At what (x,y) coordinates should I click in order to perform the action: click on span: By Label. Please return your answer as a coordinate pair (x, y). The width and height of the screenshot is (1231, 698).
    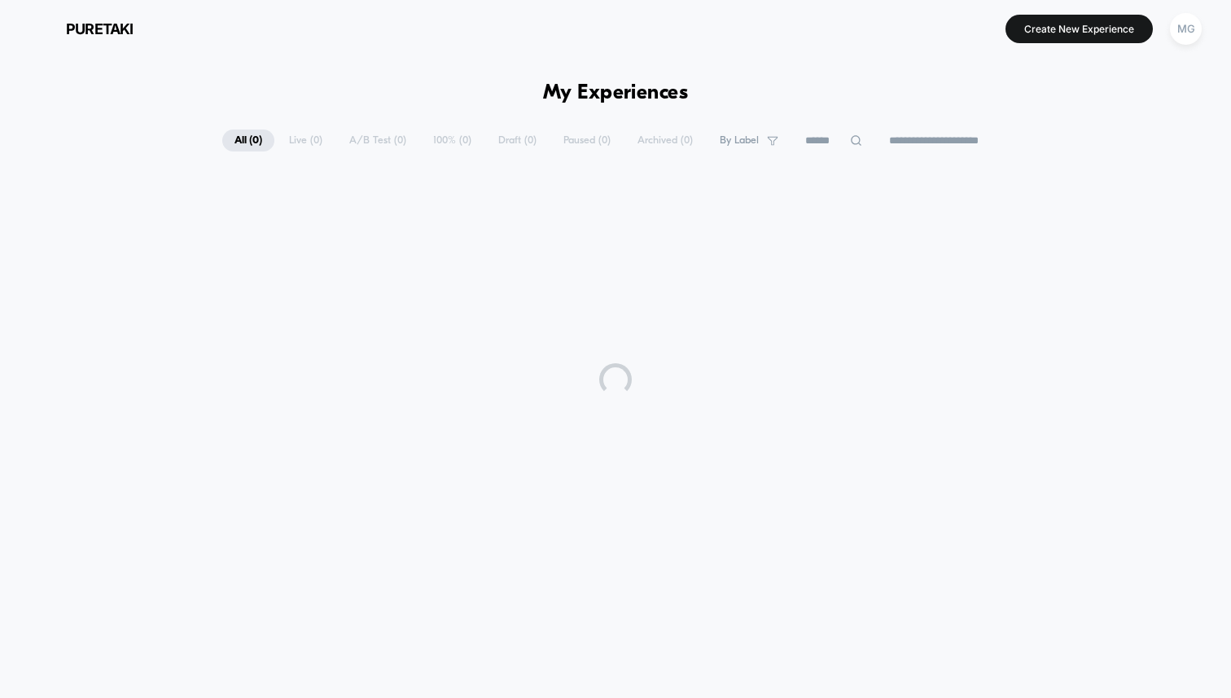
    Looking at the image, I should click on (740, 140).